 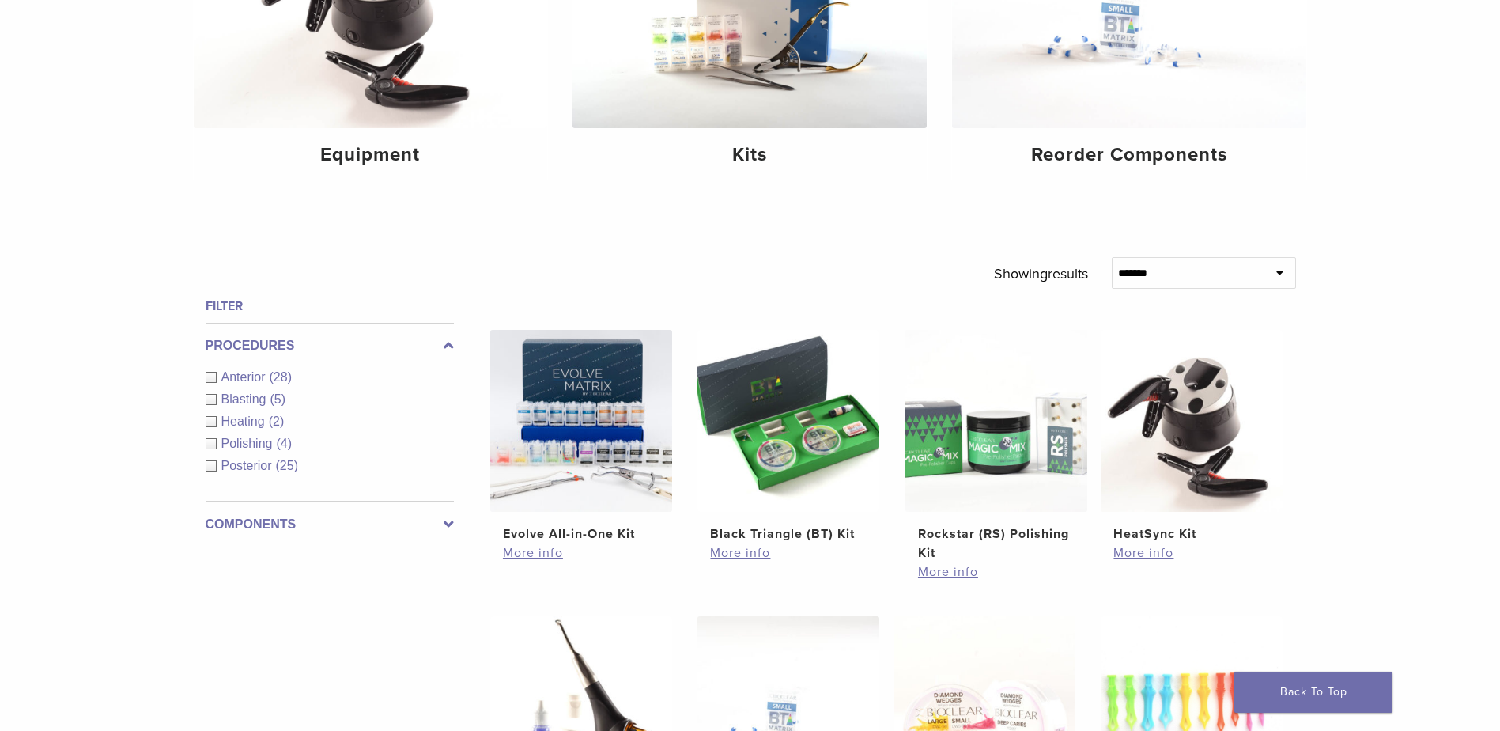 I want to click on p: Showing results, so click(x=1041, y=274).